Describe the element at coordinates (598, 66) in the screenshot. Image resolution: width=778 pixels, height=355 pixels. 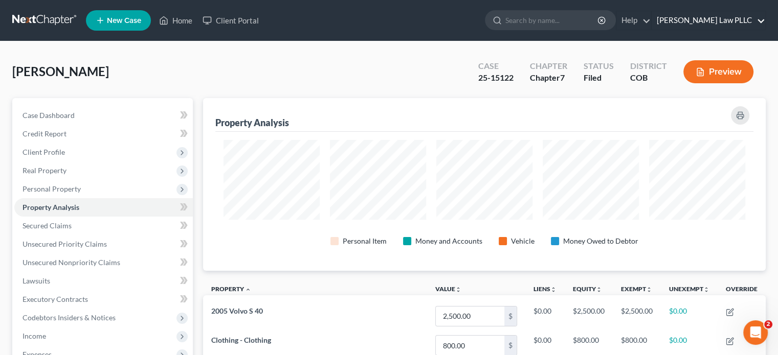
I see `div: Status` at that location.